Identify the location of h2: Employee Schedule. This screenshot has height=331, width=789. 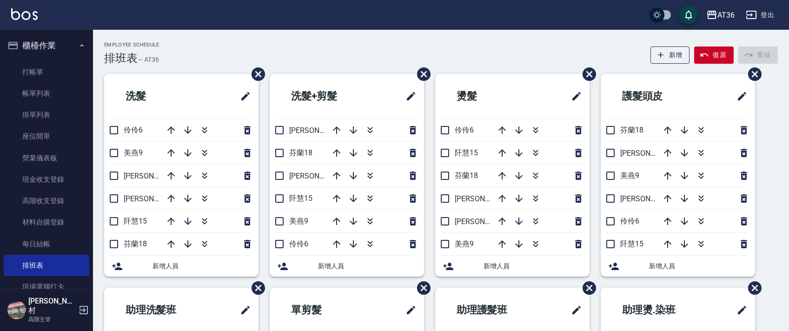
(132, 45).